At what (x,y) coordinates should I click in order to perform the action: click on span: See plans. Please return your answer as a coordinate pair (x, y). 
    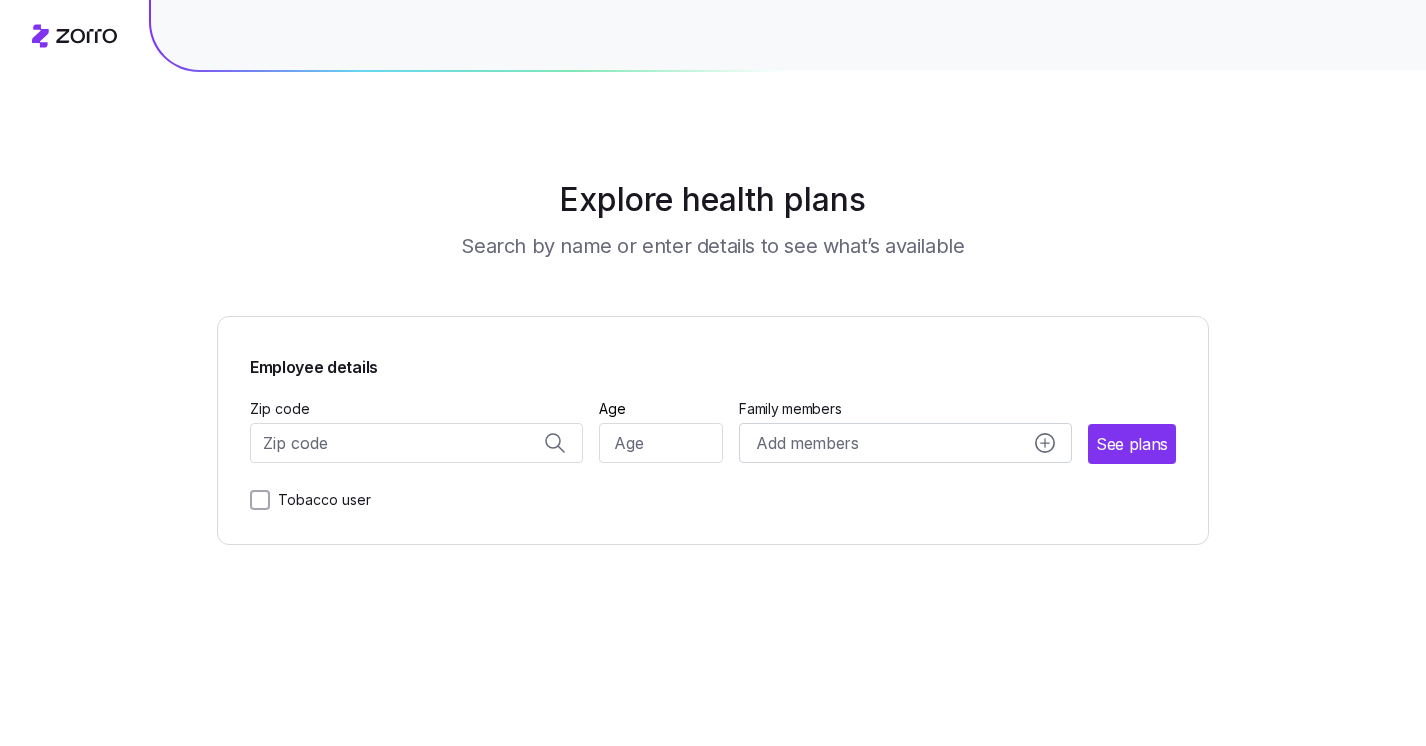
    Looking at the image, I should click on (1132, 444).